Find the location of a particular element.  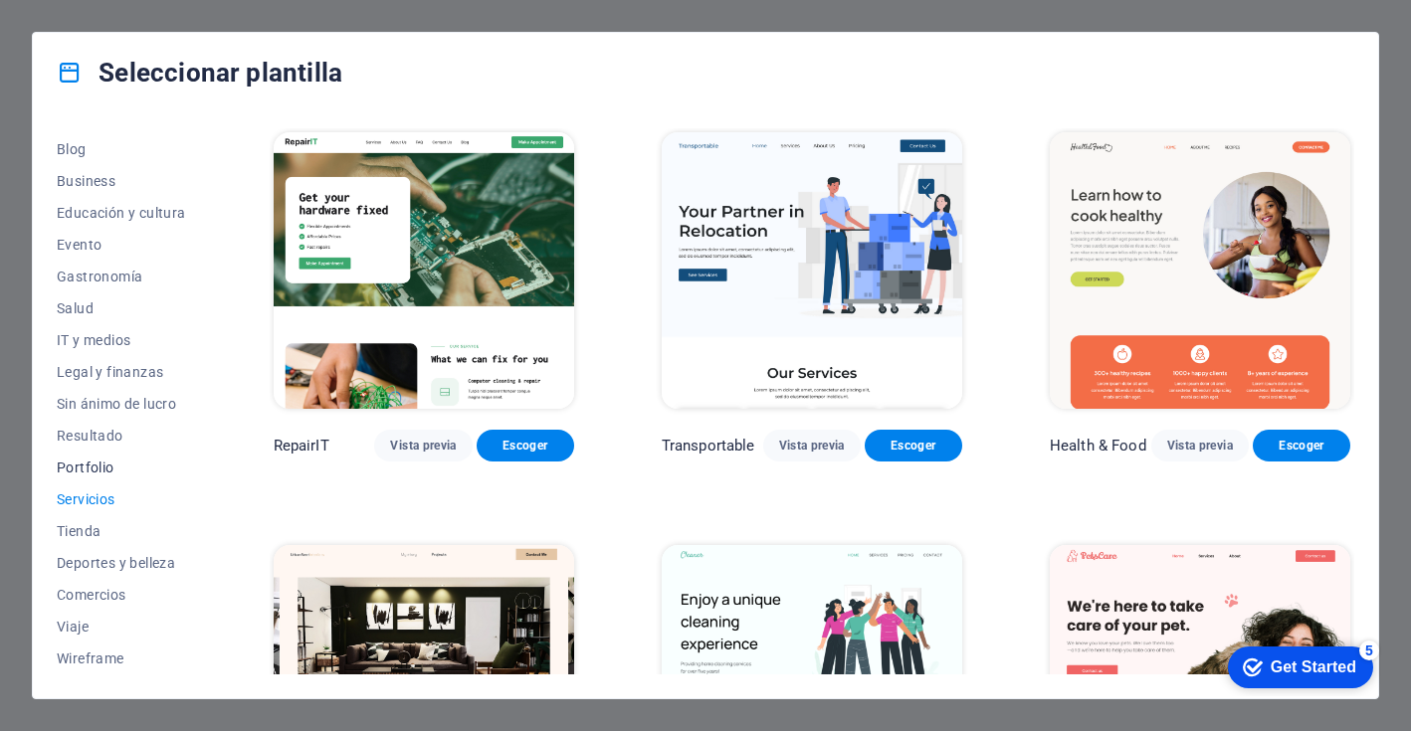

span: Deportes y belleza is located at coordinates (121, 563).